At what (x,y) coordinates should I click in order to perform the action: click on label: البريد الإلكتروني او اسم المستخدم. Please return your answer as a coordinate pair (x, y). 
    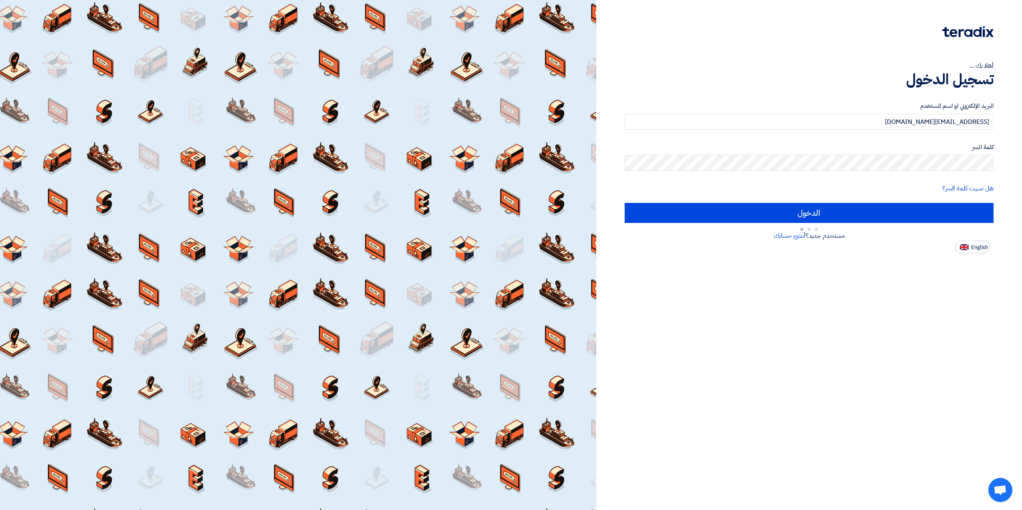
    Looking at the image, I should click on (809, 106).